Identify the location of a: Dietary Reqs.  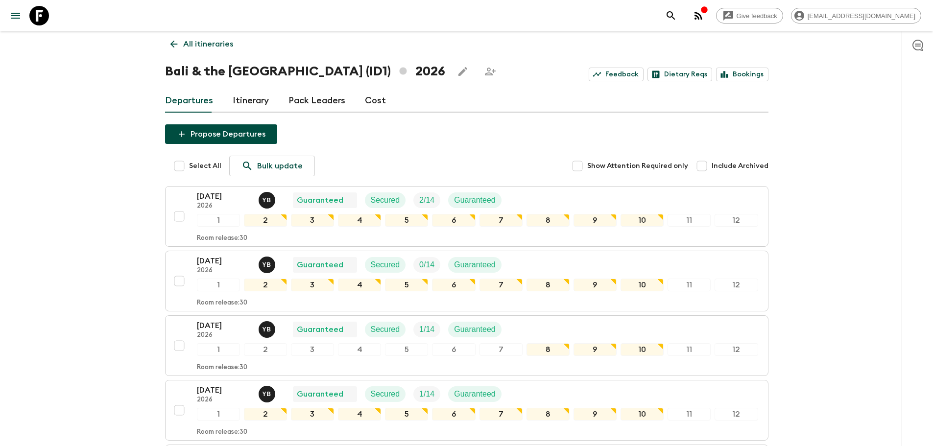
(680, 74).